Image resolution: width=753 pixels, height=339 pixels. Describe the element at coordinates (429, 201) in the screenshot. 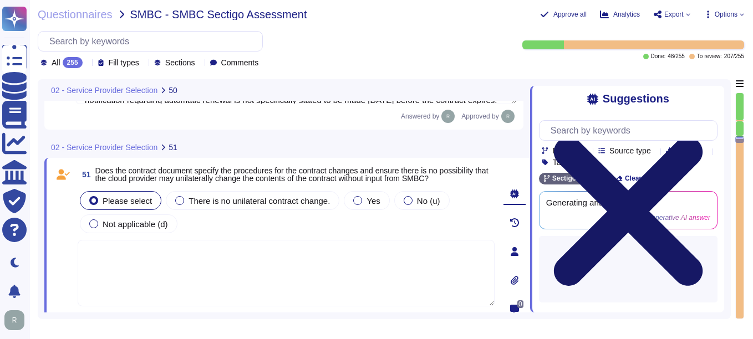

I see `span: No (u)` at that location.